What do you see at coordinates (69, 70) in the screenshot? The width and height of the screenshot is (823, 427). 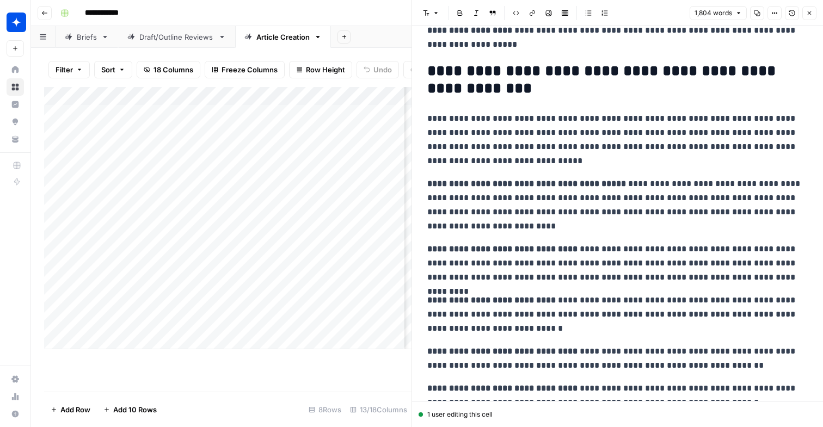 I see `button: Filter` at bounding box center [69, 70].